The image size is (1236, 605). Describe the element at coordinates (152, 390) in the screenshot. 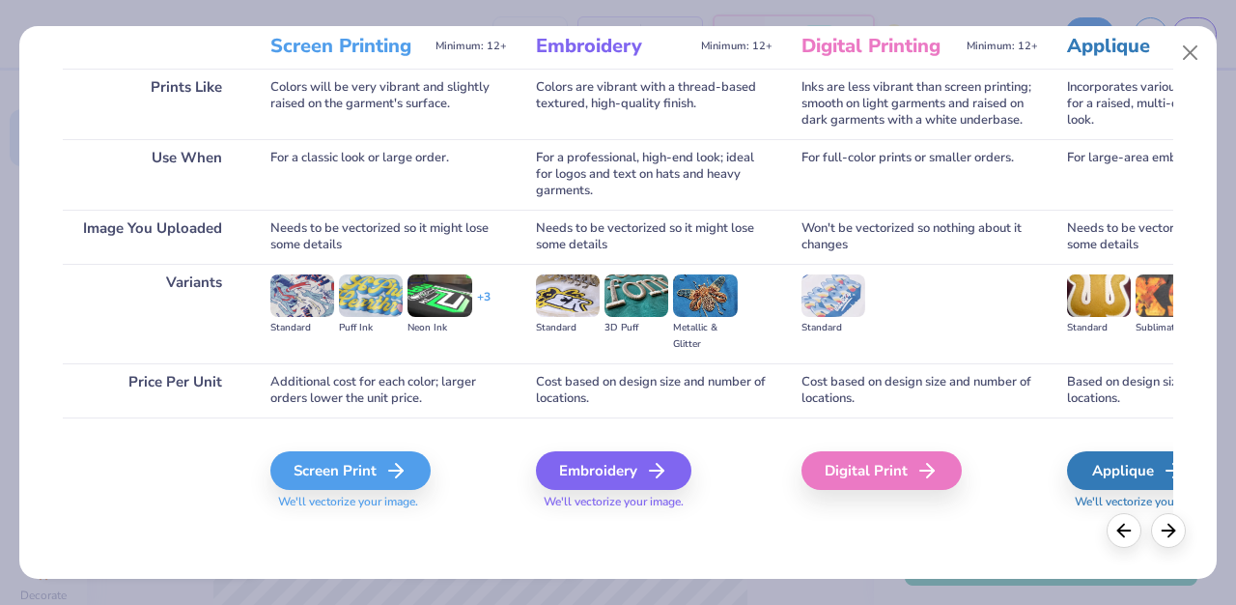

I see `div: Price Per Unit` at that location.